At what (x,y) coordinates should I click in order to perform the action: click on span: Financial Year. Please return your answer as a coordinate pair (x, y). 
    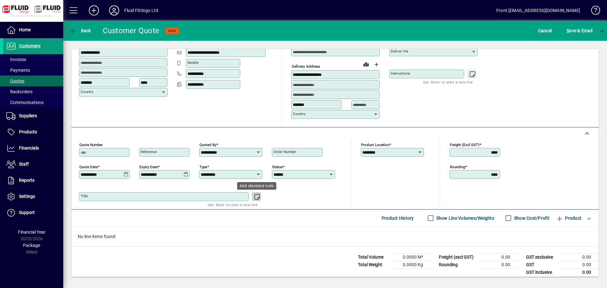
    Looking at the image, I should click on (32, 232).